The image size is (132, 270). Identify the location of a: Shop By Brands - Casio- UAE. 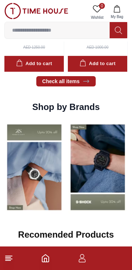
(34, 167).